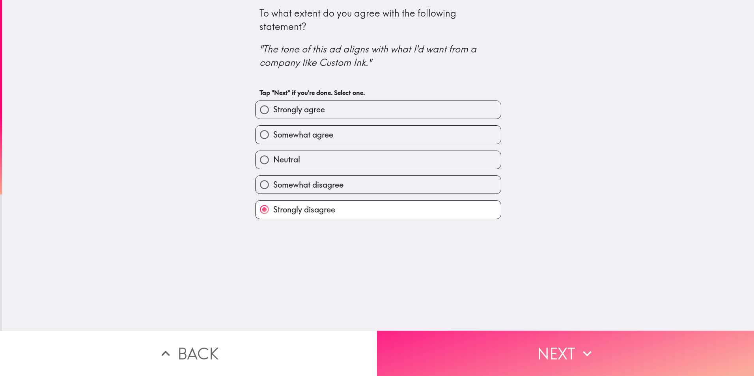  What do you see at coordinates (299, 110) in the screenshot?
I see `span: Strongly agree` at bounding box center [299, 110].